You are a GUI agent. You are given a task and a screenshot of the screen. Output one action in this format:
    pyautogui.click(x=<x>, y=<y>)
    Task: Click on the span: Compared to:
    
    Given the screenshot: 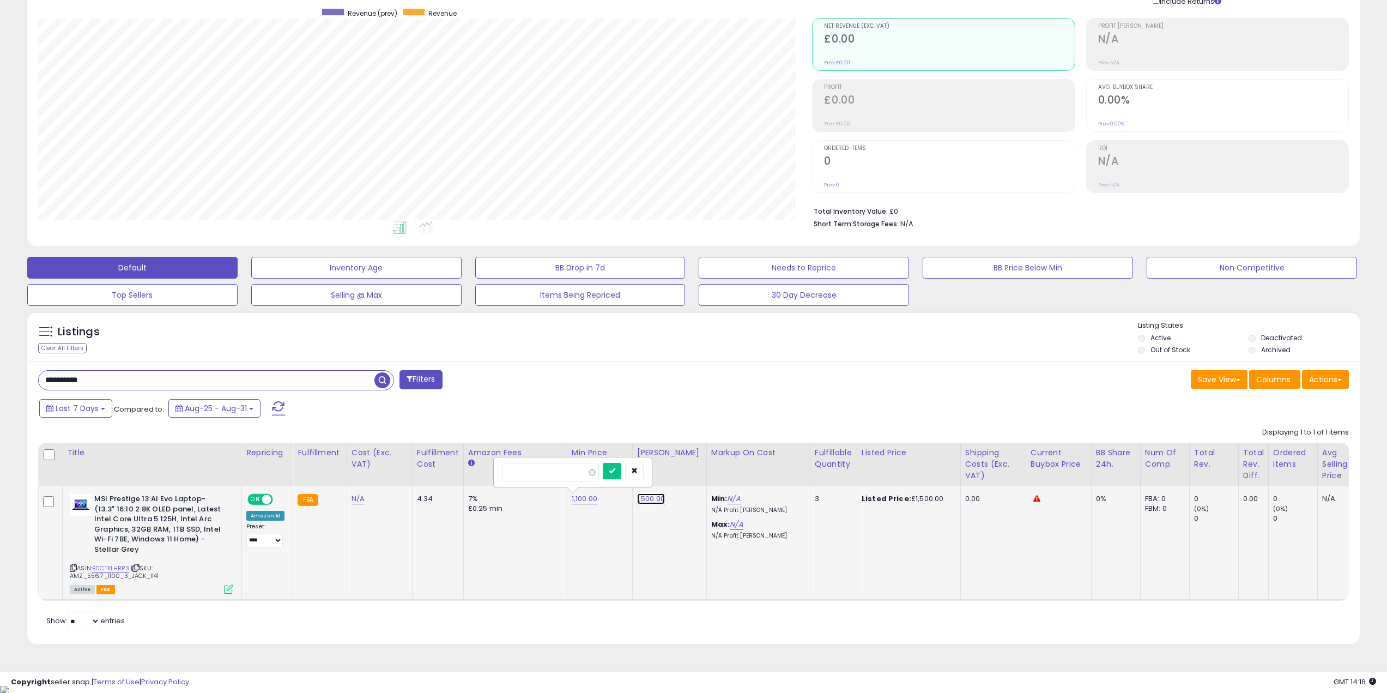 What is the action you would take?
    pyautogui.click(x=139, y=409)
    